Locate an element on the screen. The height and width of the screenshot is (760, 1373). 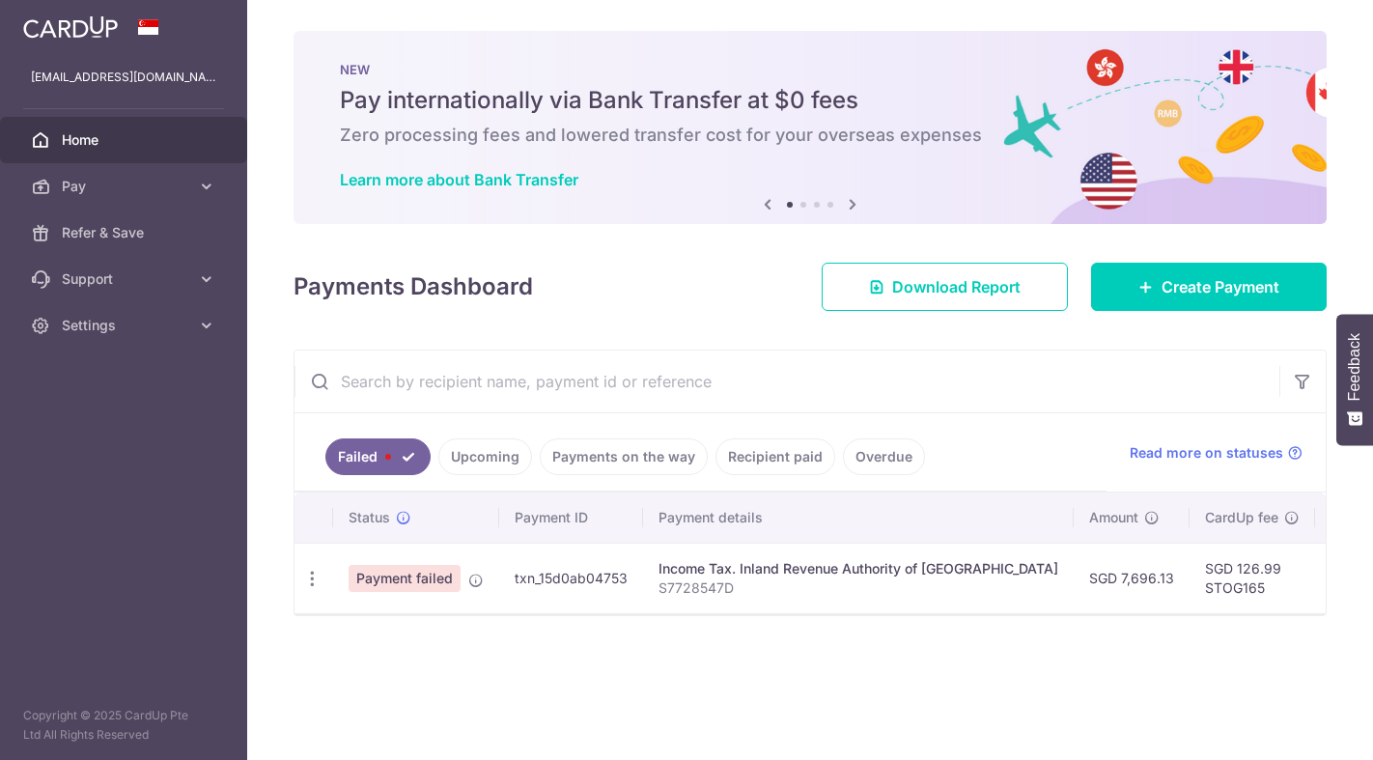
td: txn_15d0ab04753 is located at coordinates (571, 577).